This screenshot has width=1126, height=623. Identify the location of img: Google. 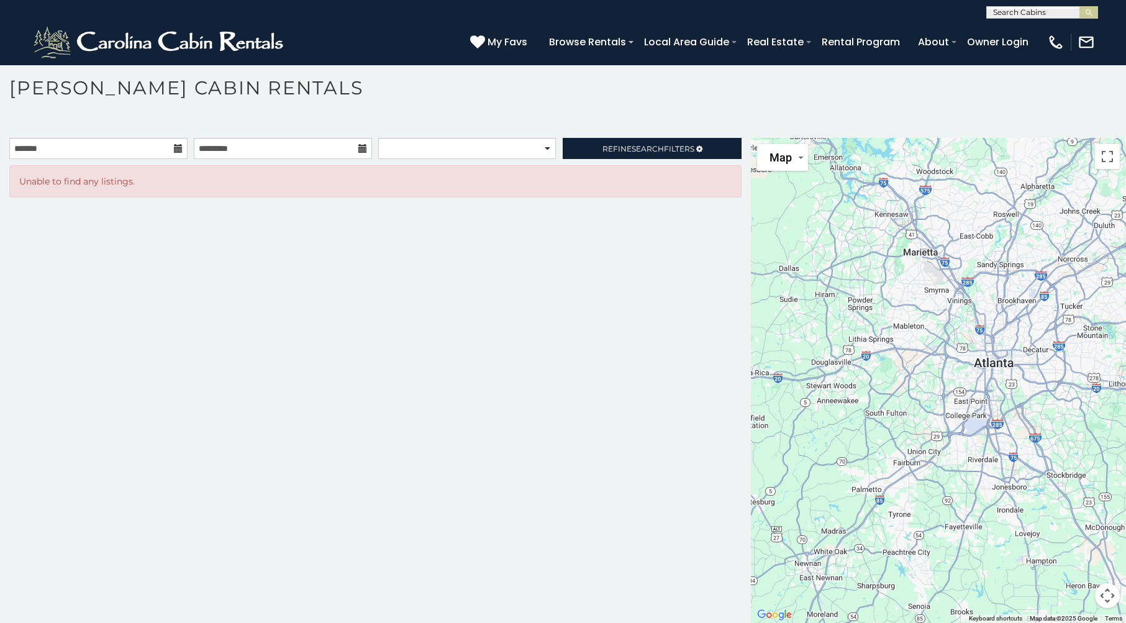
(774, 615).